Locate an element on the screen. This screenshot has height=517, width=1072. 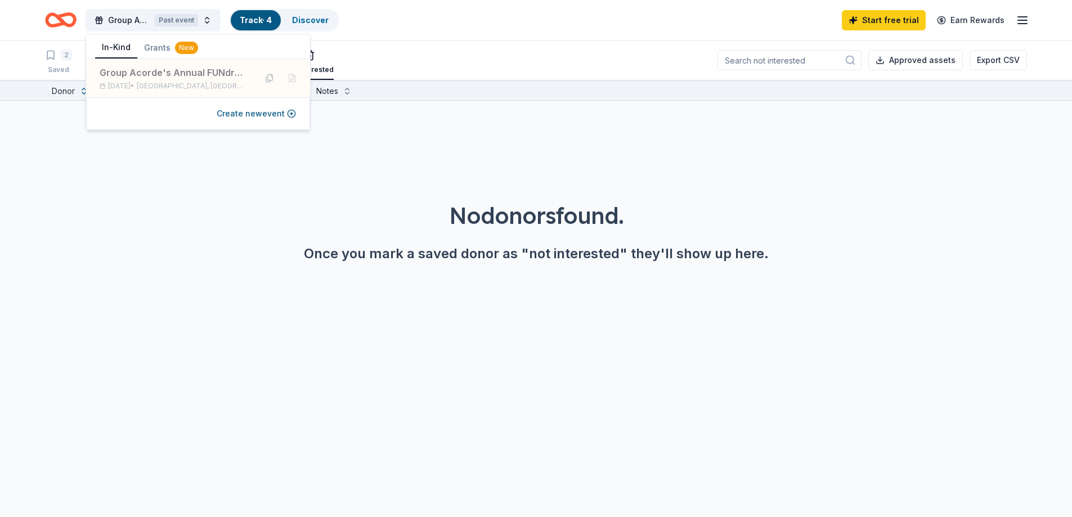
div: Notes is located at coordinates (327, 91).